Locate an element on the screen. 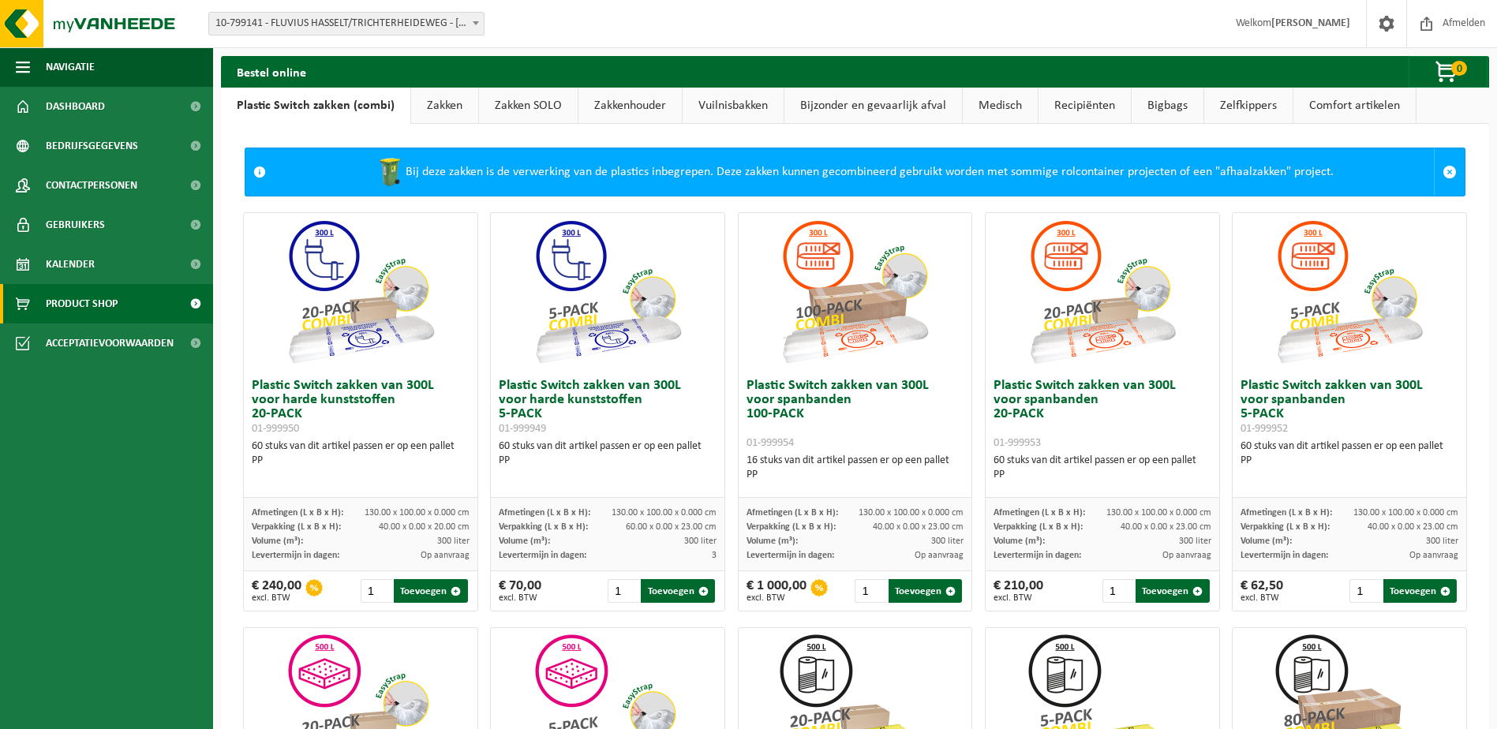 The height and width of the screenshot is (729, 1497). img: 01-999950 is located at coordinates (361, 292).